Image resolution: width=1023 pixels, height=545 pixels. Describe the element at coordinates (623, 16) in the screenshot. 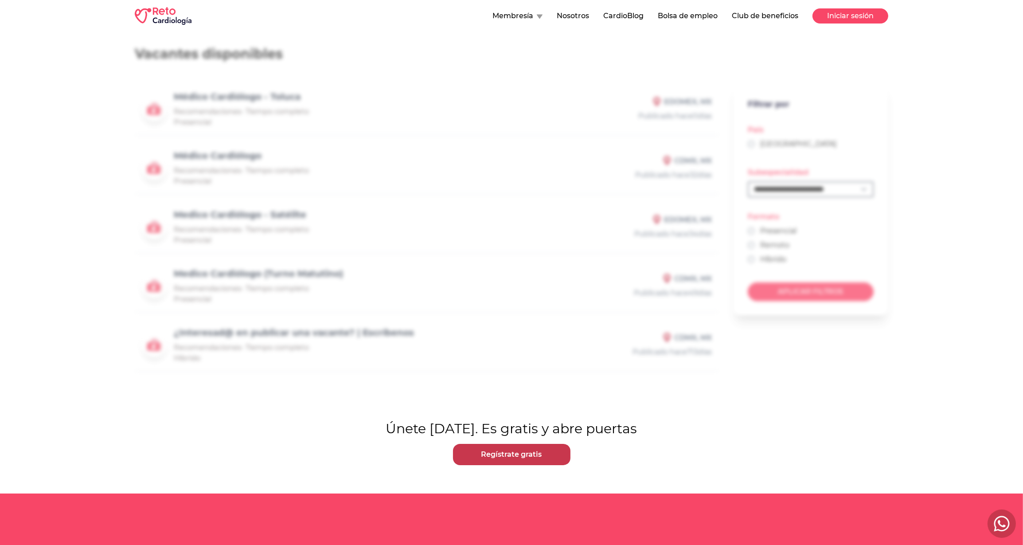

I see `a: CardioBlog` at that location.